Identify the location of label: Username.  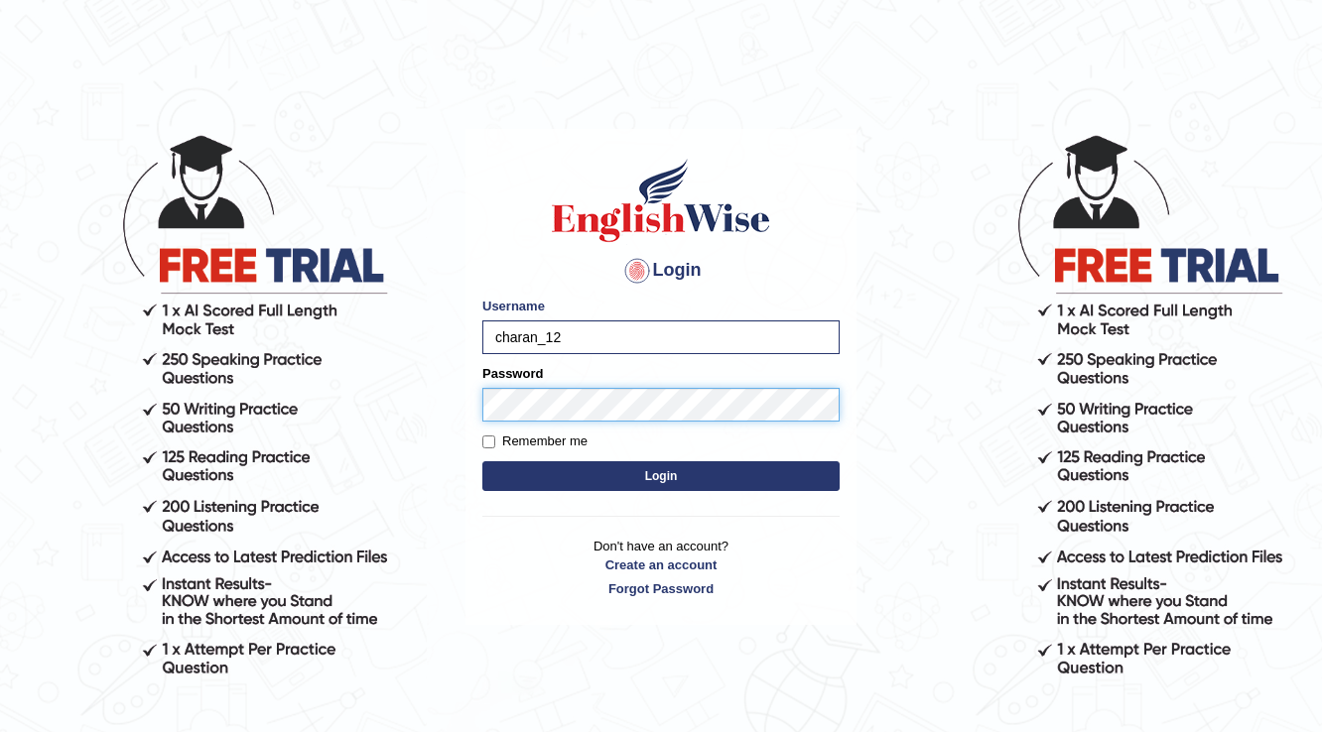
(513, 306).